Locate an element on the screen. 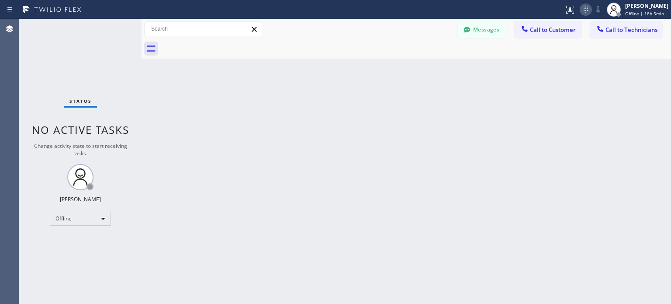 The width and height of the screenshot is (671, 304). span: Status is located at coordinates (80, 101).